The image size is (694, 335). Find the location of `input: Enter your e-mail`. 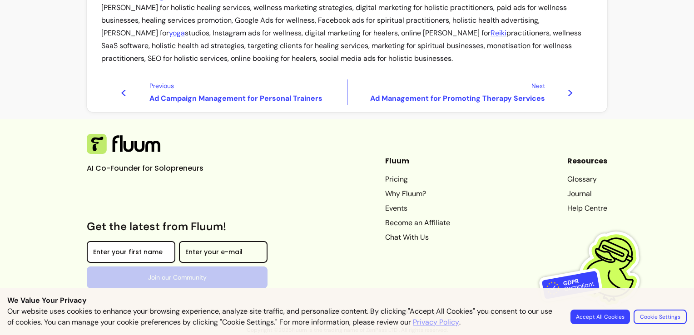

input: Enter your e-mail is located at coordinates (223, 254).